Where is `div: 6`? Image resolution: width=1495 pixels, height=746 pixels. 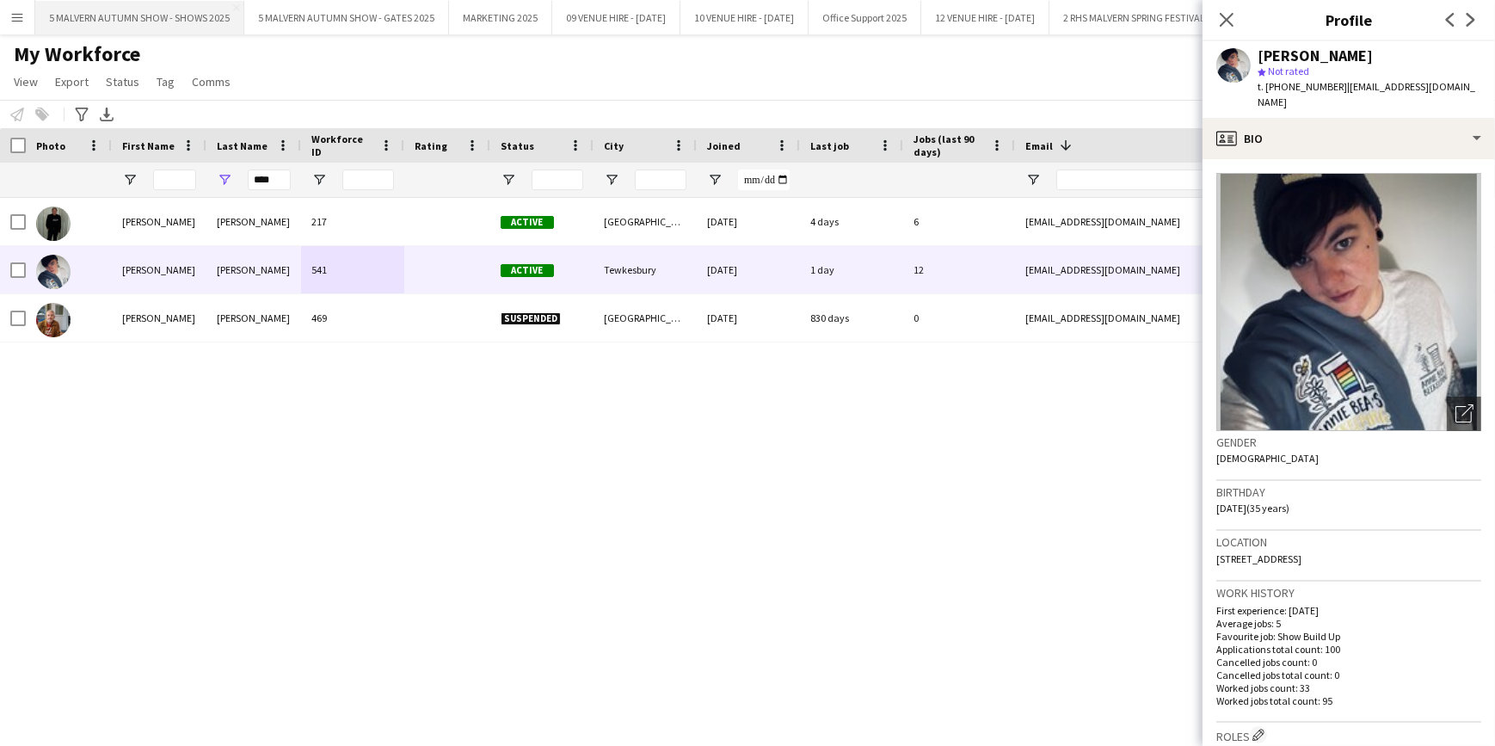 div: 6 is located at coordinates (959, 221).